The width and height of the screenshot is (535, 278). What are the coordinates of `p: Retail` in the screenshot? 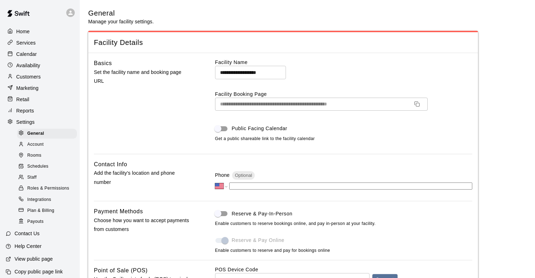 It's located at (23, 99).